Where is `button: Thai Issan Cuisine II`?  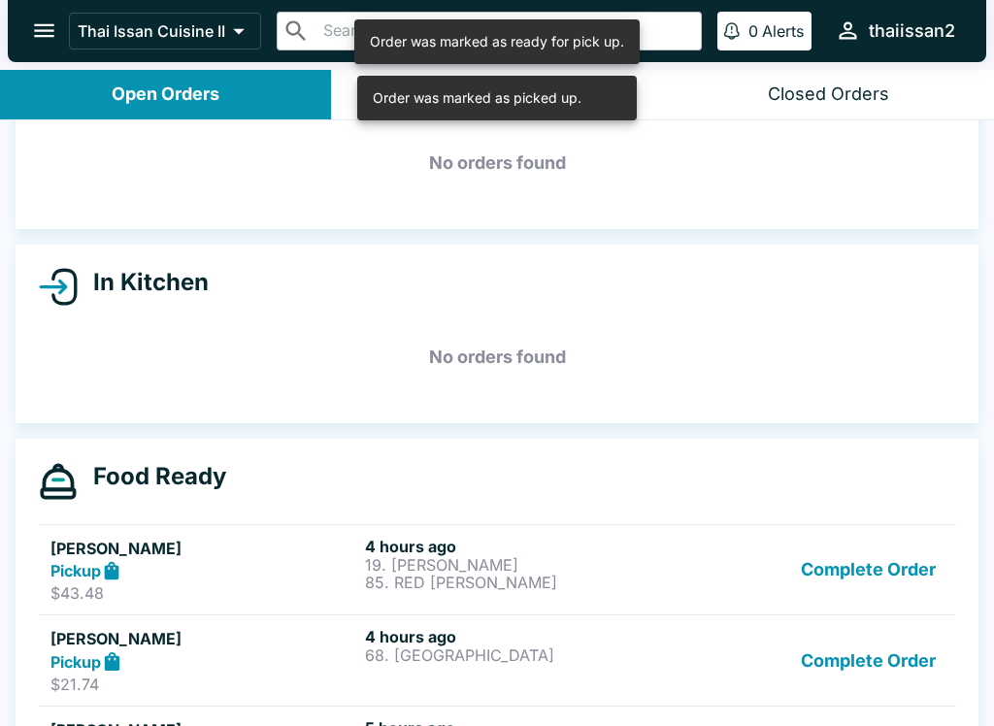
button: Thai Issan Cuisine II is located at coordinates (165, 31).